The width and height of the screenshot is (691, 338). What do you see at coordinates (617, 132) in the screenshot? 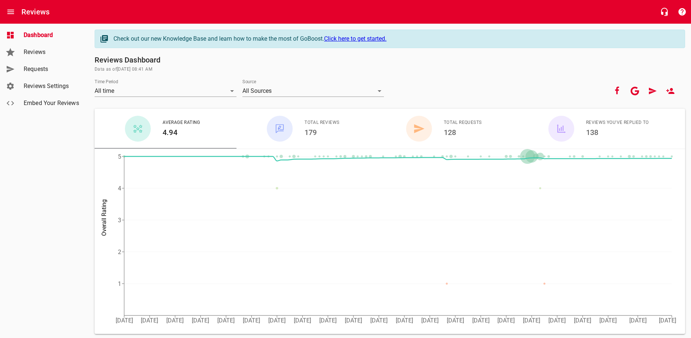
I see `h6: 138` at bounding box center [617, 132].